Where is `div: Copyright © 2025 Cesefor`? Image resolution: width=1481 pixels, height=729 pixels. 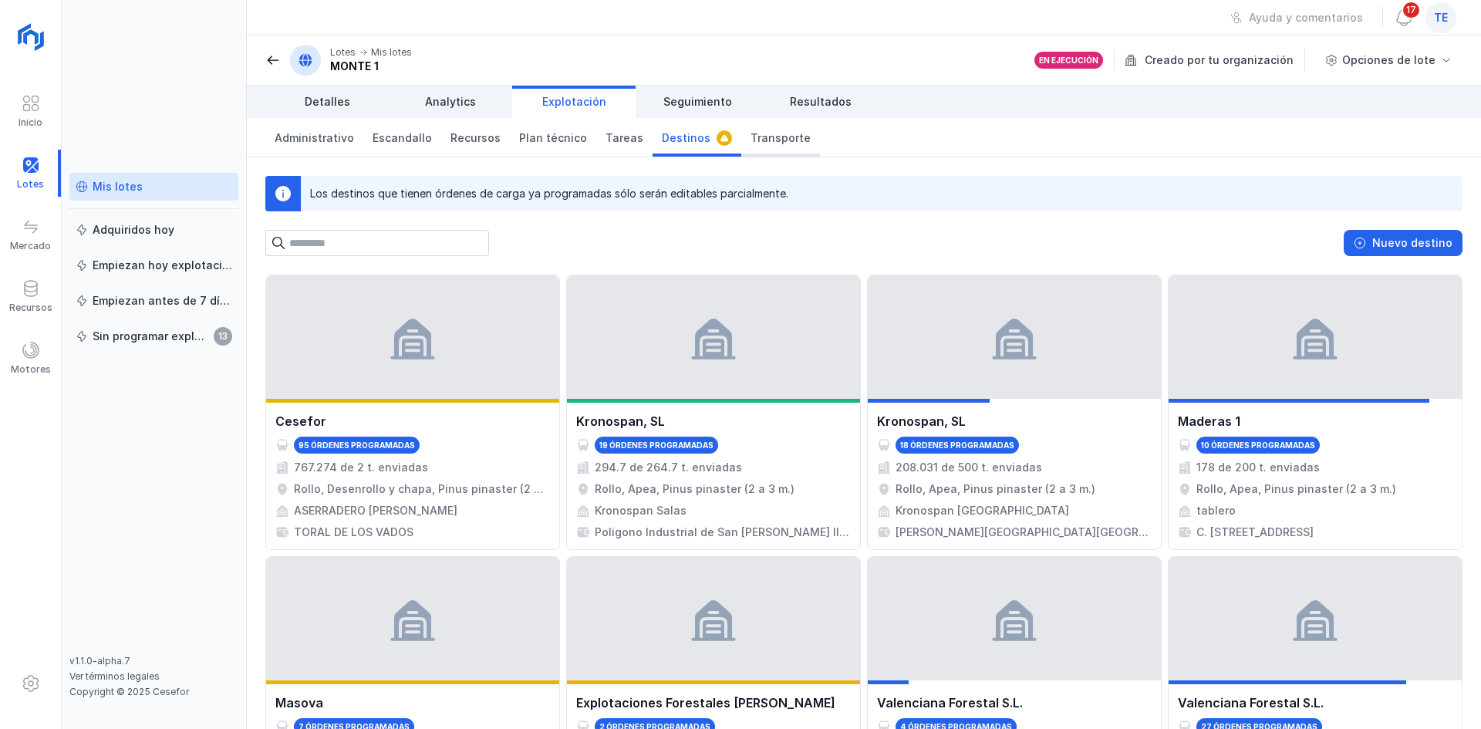 div: Copyright © 2025 Cesefor is located at coordinates (154, 692).